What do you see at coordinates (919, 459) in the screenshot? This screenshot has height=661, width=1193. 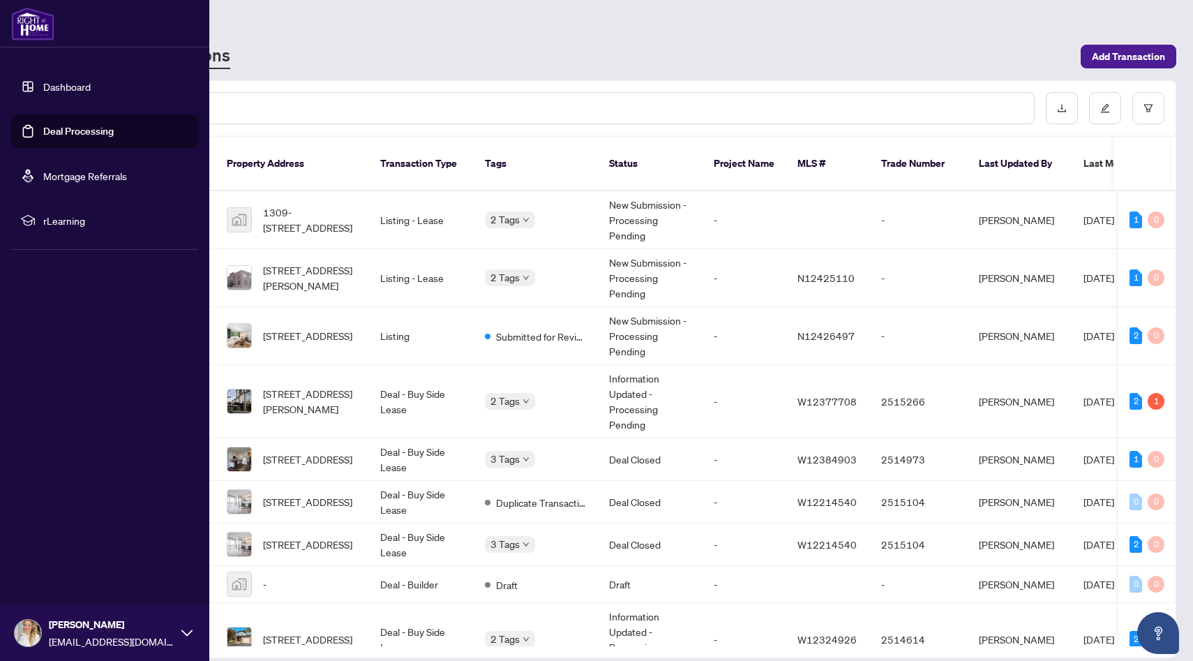 I see `td: 2514973` at bounding box center [919, 459].